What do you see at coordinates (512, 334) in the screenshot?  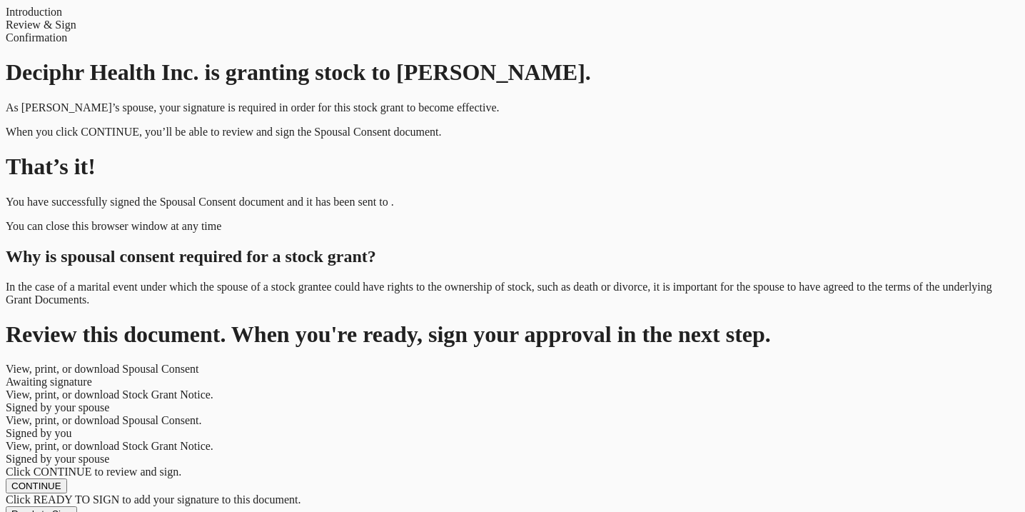 I see `h1: Review this document. When you're ready, sign your approval in the next step.` at bounding box center [512, 334].